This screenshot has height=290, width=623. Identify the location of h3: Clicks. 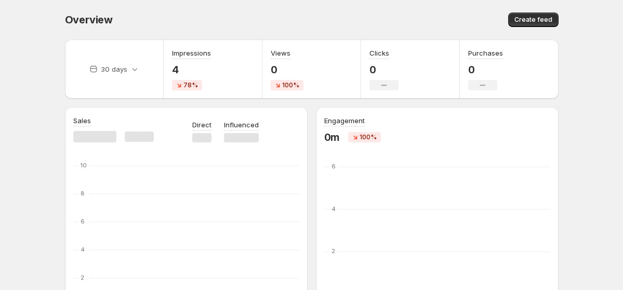
(379, 53).